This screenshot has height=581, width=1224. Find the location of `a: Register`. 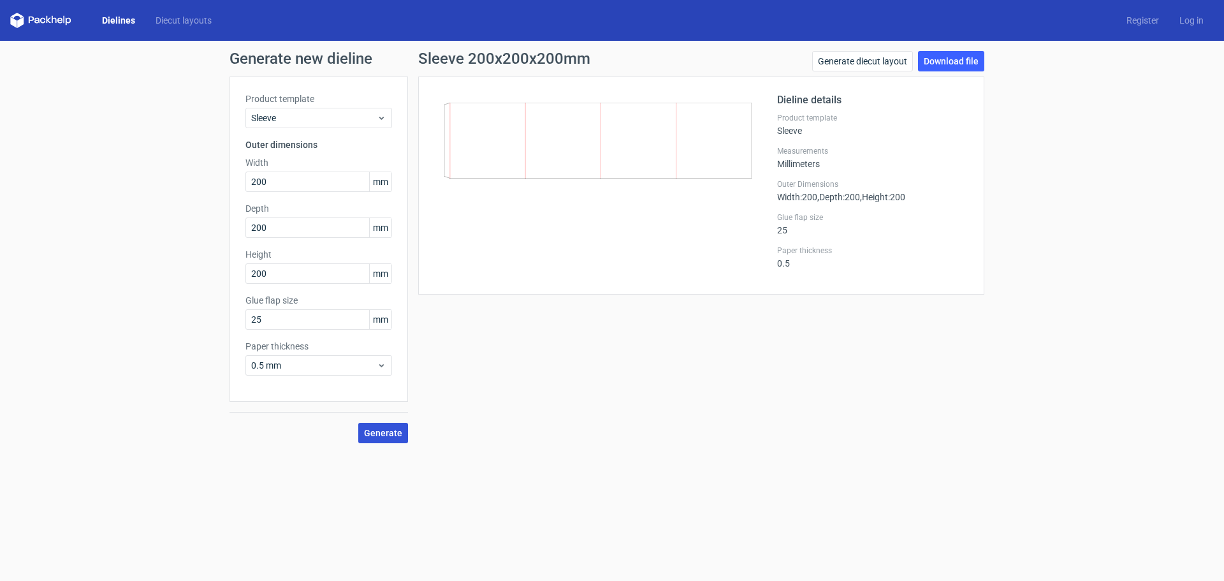

a: Register is located at coordinates (1142, 20).